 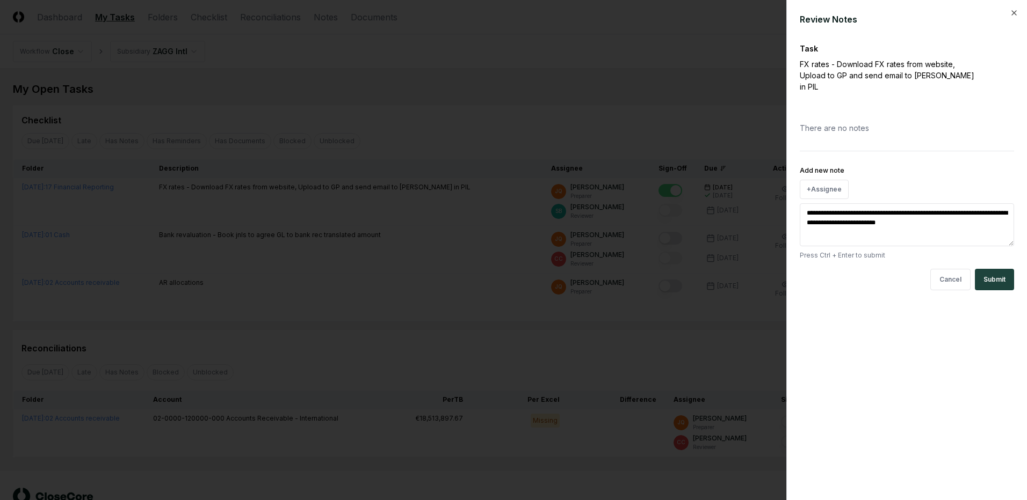 I want to click on div: Review Notes, so click(x=906, y=19).